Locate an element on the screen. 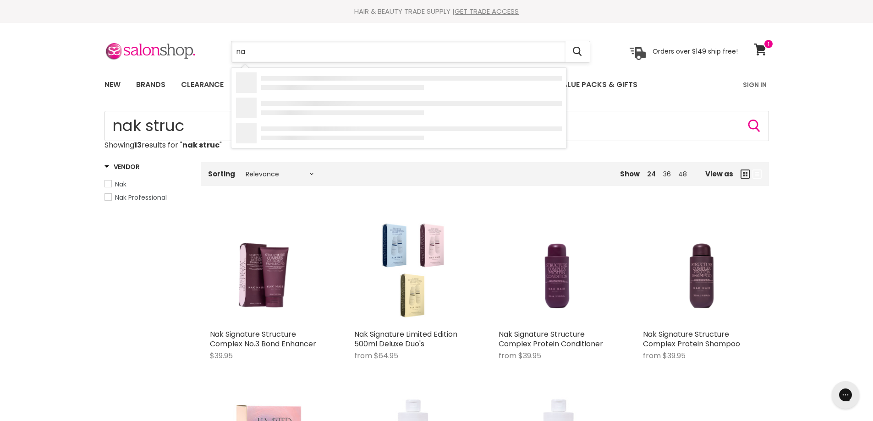 The width and height of the screenshot is (873, 421). span: $64.95 is located at coordinates (386, 356).